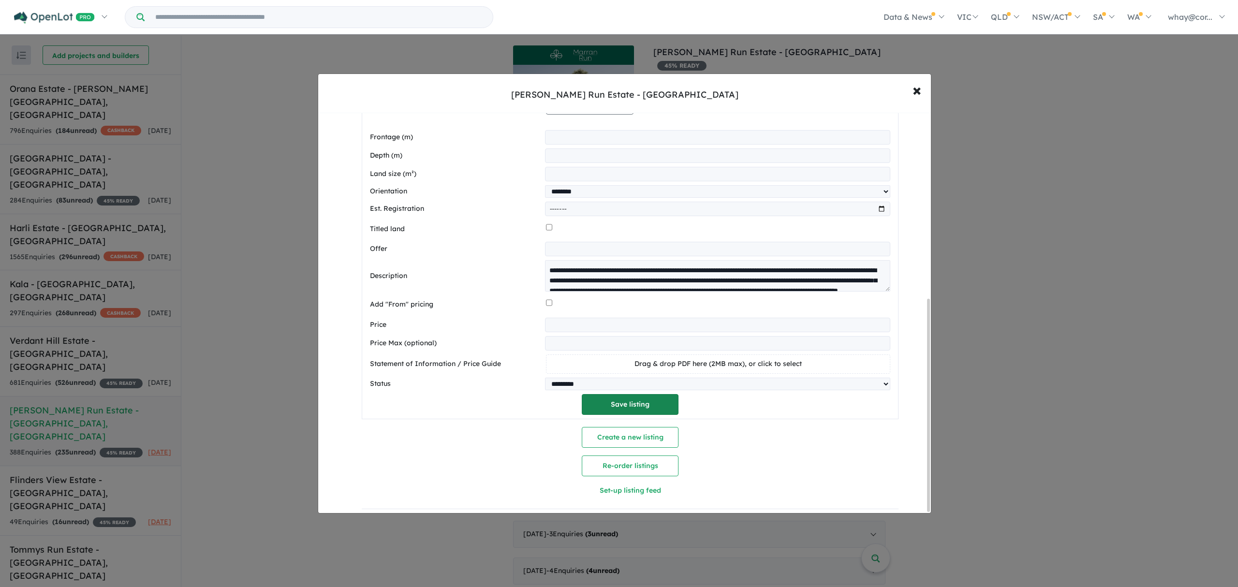 This screenshot has width=1238, height=587. What do you see at coordinates (54, 17) in the screenshot?
I see `img: Openlot PRO Logo White` at bounding box center [54, 17].